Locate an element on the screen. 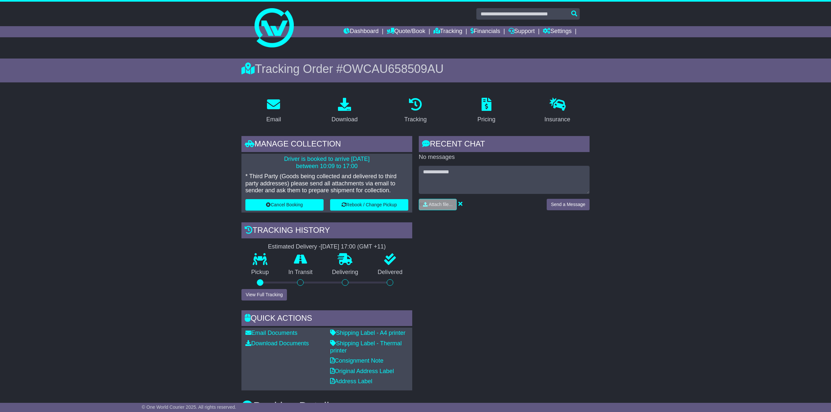 This screenshot has width=831, height=412. a: Financials is located at coordinates (485, 32).